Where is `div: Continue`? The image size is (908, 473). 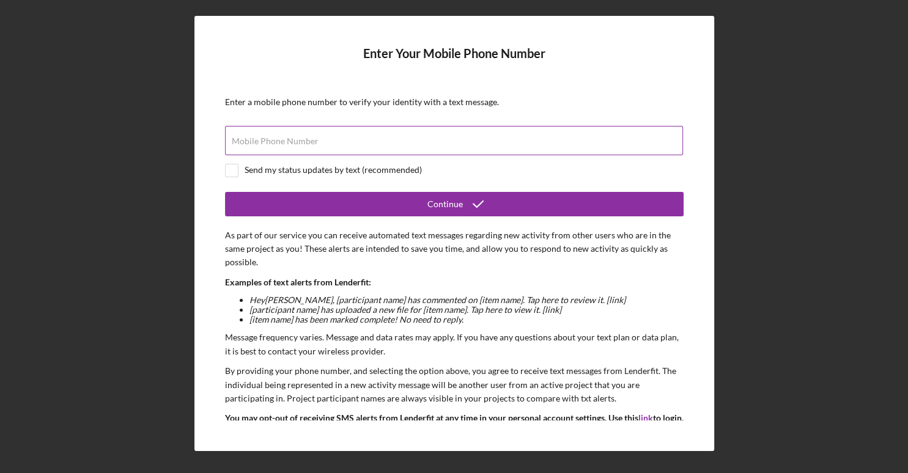 div: Continue is located at coordinates (445, 204).